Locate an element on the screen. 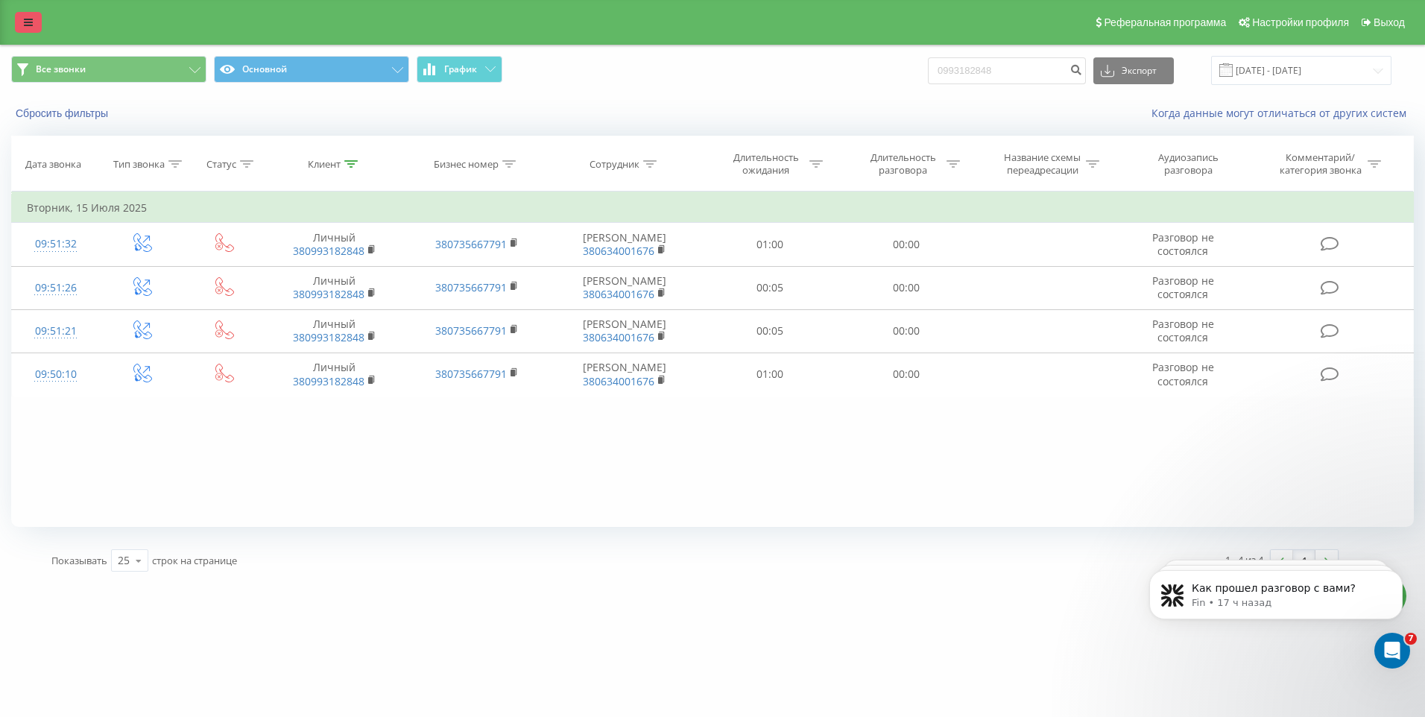 This screenshot has height=717, width=1425. div: 09:50:10 is located at coordinates (55, 374).